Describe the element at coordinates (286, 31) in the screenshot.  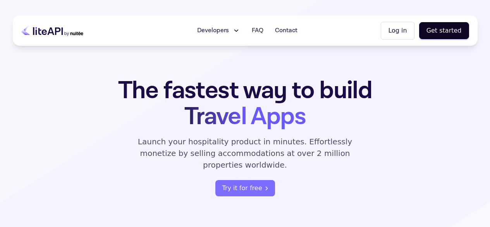
I see `a: Contact` at that location.